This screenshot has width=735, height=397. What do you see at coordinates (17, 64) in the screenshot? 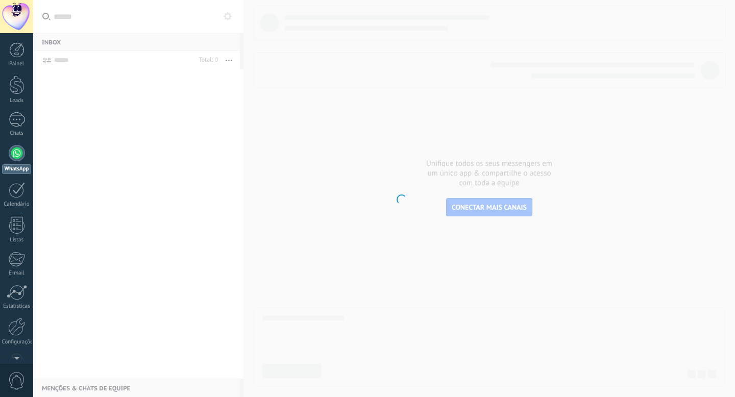
I see `div: Painel` at bounding box center [17, 64].